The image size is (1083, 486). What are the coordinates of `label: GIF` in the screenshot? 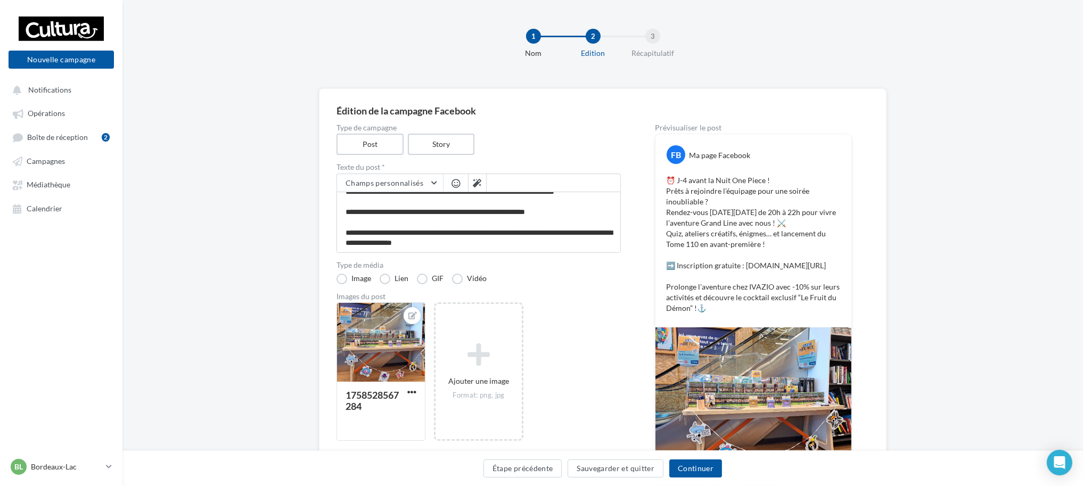 It's located at (430, 279).